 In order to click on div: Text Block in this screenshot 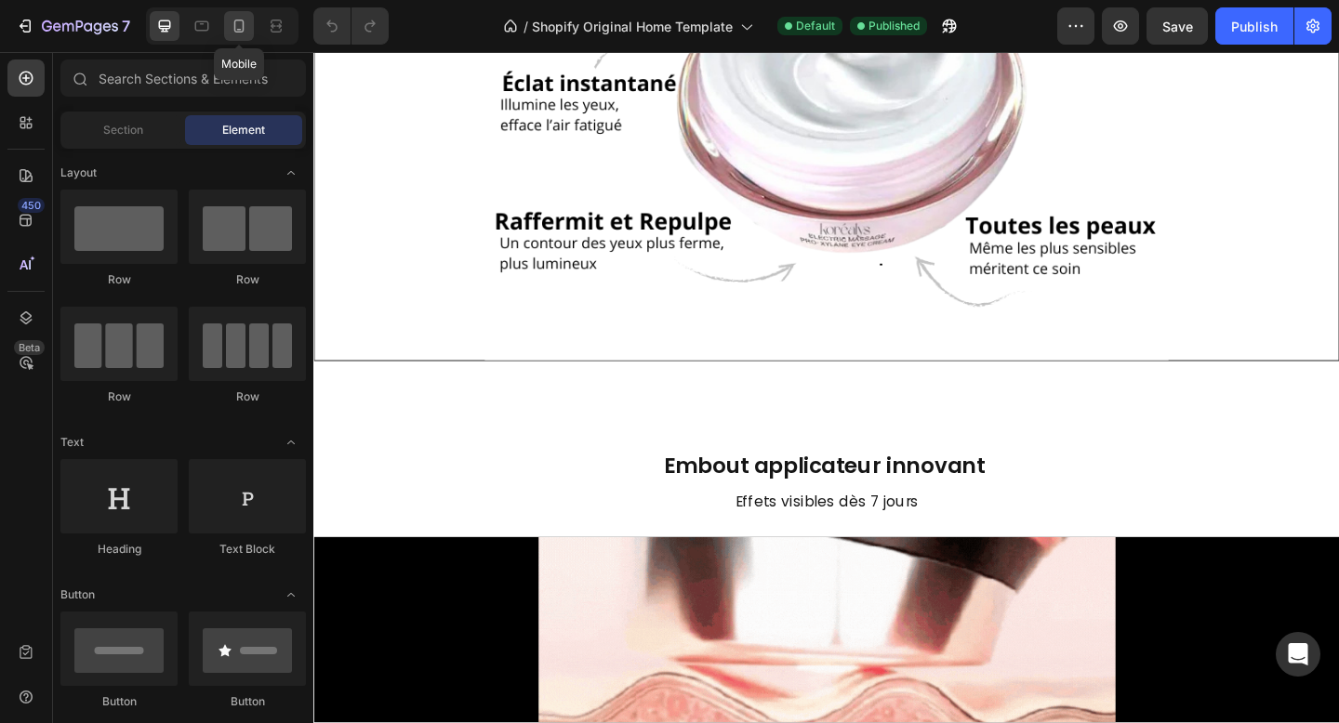, I will do `click(247, 550)`.